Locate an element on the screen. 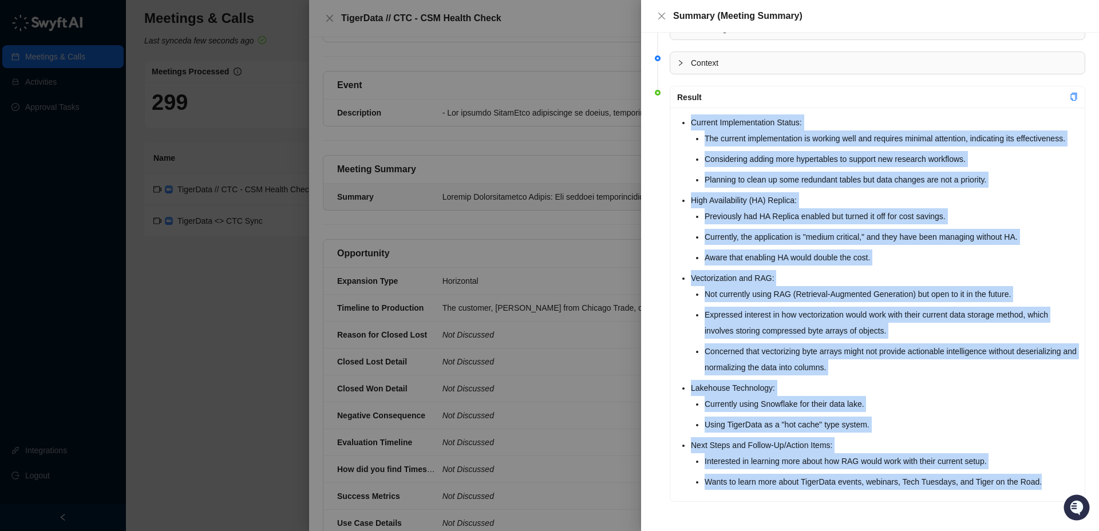  a: 📶Status is located at coordinates (70, 166).